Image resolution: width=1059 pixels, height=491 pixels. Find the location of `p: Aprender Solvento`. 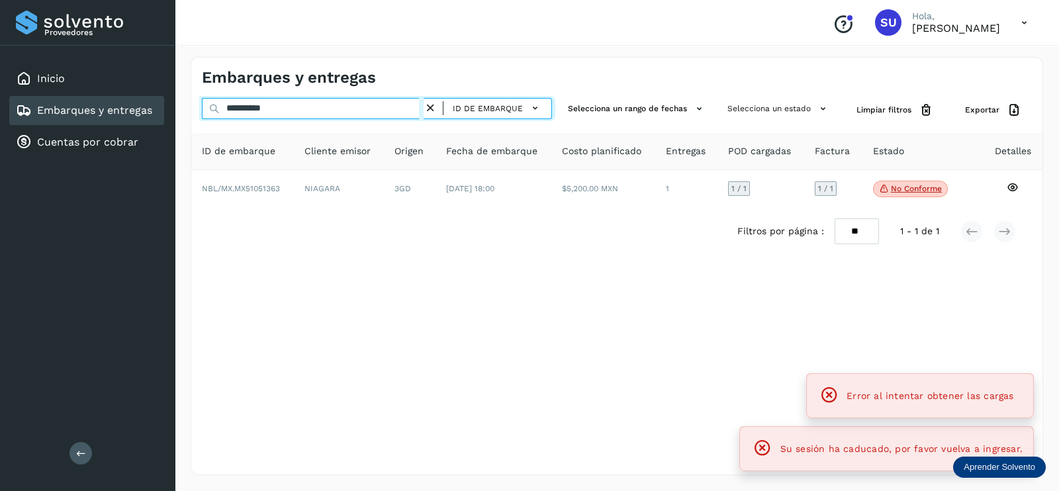

p: Aprender Solvento is located at coordinates (999, 467).